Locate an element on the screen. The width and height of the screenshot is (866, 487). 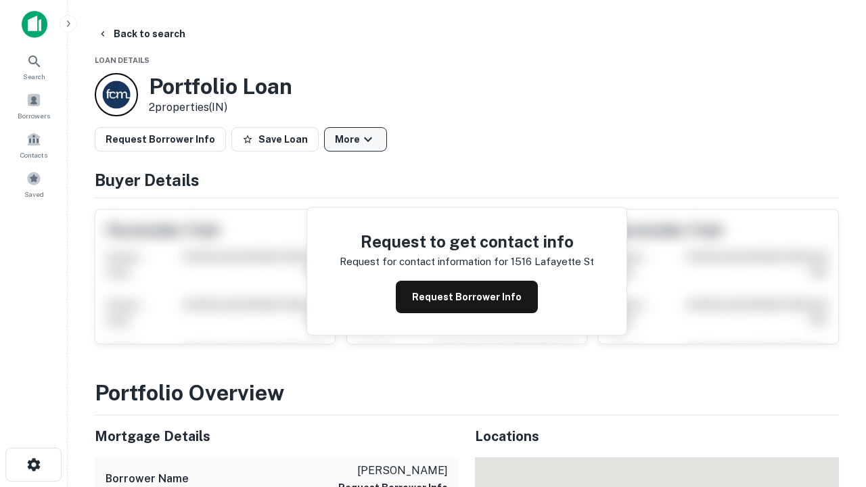
div: Borrowers is located at coordinates (34, 105).